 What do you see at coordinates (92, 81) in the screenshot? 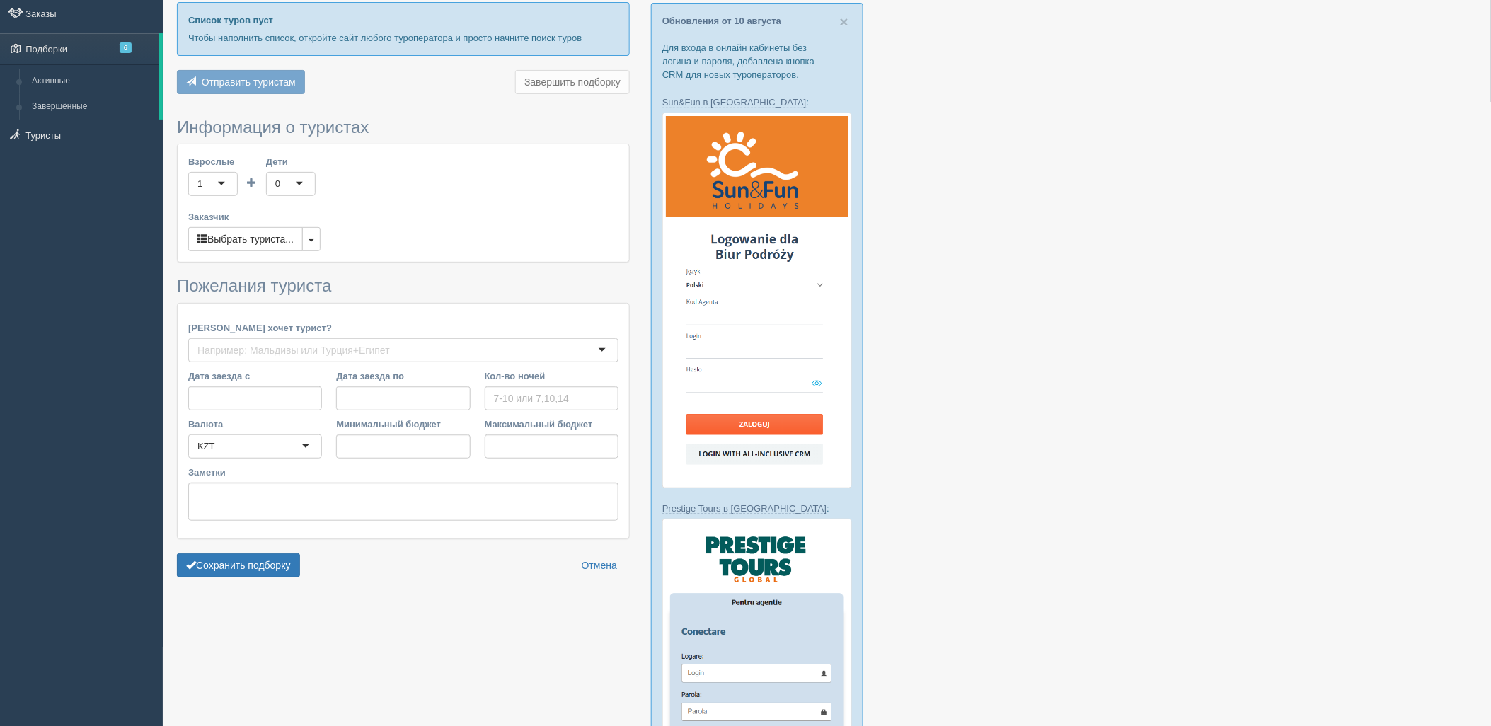
I see `a: Активные` at bounding box center [92, 81].